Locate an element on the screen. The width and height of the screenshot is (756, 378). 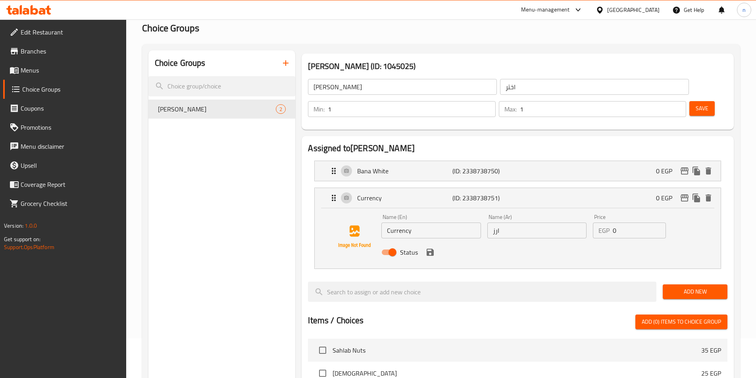
span: Add (0) items to choice group is located at coordinates (682, 322).